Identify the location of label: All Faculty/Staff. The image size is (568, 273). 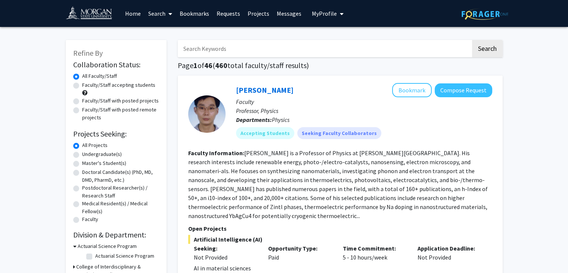
(99, 76).